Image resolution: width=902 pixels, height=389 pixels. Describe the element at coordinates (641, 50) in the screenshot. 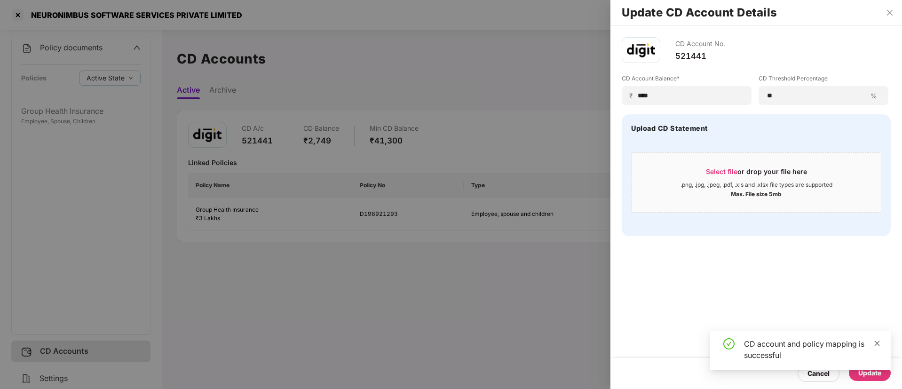

I see `img: godigit.png` at that location.